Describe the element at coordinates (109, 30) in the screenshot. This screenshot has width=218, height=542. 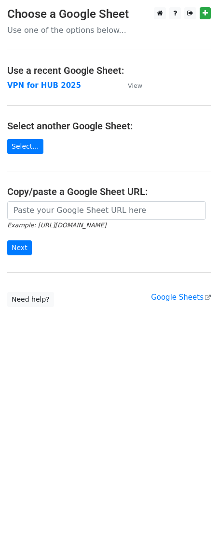
I see `p: Use one of the options below...` at that location.